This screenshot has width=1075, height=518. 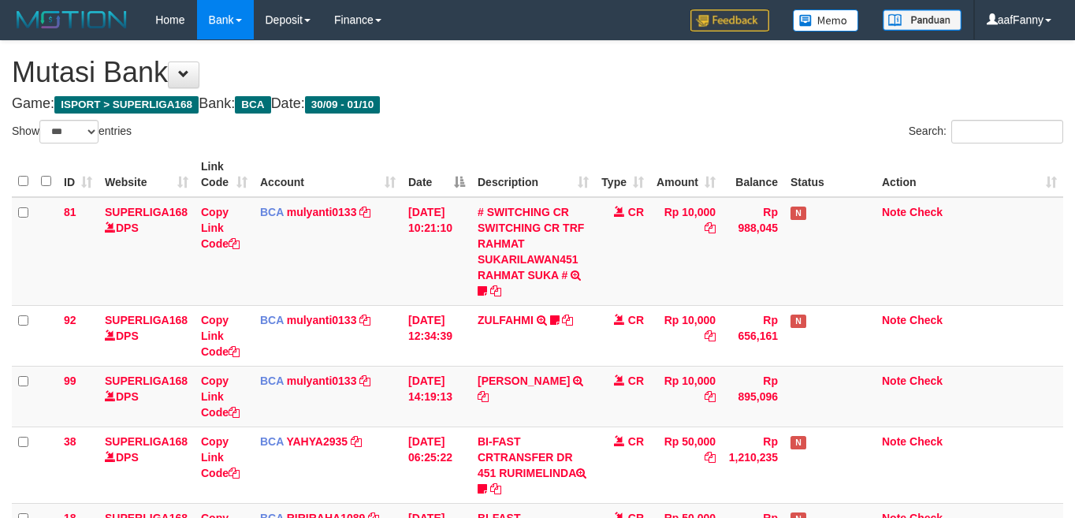 What do you see at coordinates (224, 174) in the screenshot?
I see `th: Link Code: activate to sort column ascending` at bounding box center [224, 174].